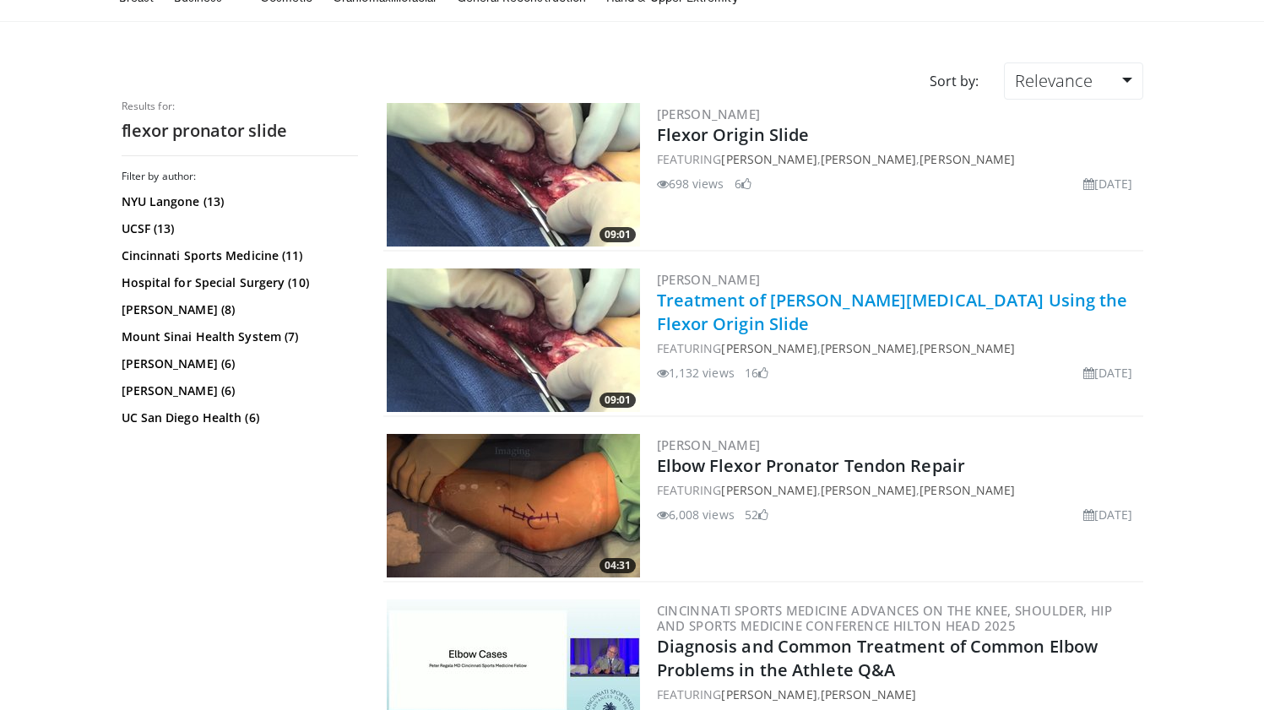 The height and width of the screenshot is (710, 1264). Describe the element at coordinates (899, 694) in the screenshot. I see `div: FEATURING ,` at that location.